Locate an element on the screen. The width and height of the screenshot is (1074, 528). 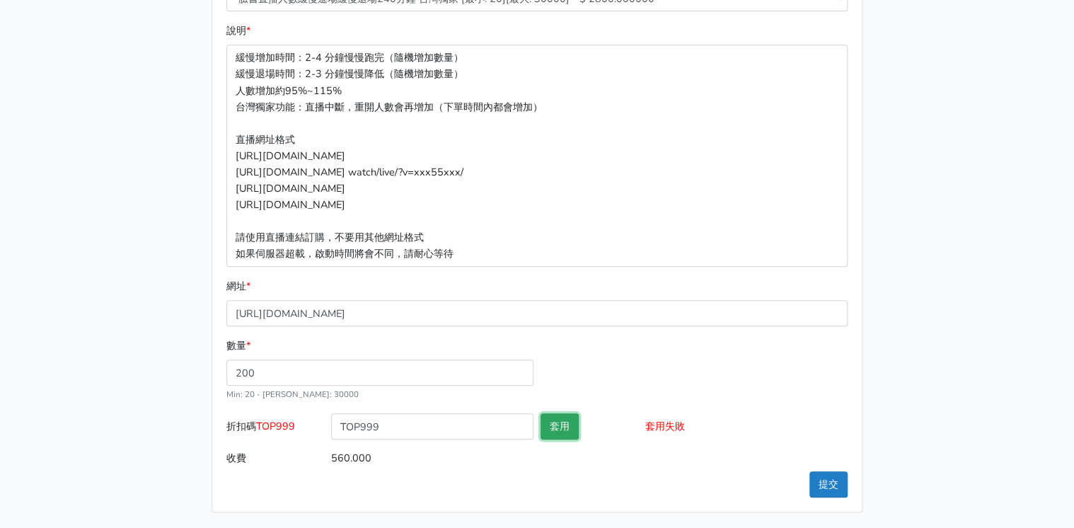
p: 緩慢增加時間：2-4 分鐘慢慢跑完（隨機增加數量） 緩慢退場時間：2-3 分鐘慢慢降低（隨機增加數量） 人數增加約95%~115% 台灣獨家功能：直播中斷，重開人數會再增加（下單時間內都會增加）... is located at coordinates (537, 156).